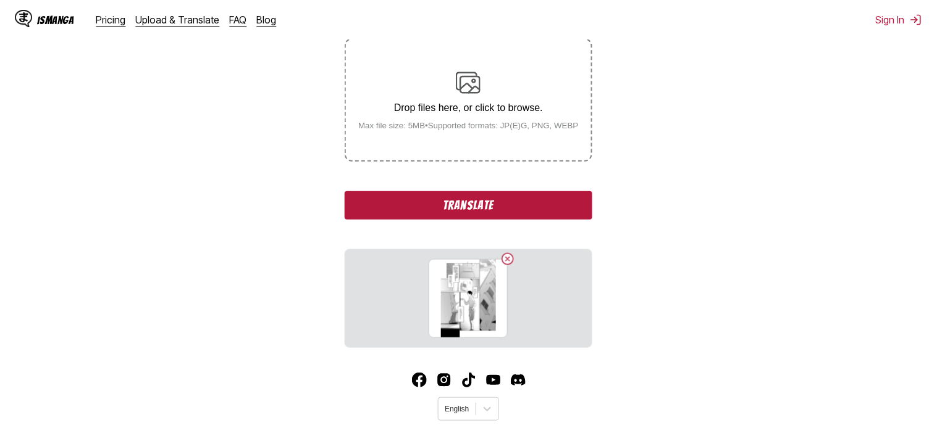 This screenshot has width=937, height=433. I want to click on a: IsManga LogoIsManga, so click(56, 20).